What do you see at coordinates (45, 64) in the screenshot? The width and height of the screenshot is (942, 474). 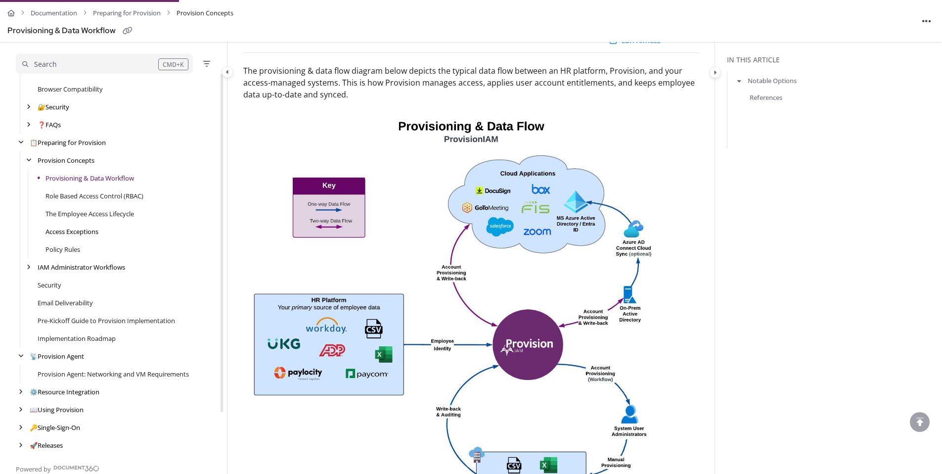 I see `div: Search` at bounding box center [45, 64].